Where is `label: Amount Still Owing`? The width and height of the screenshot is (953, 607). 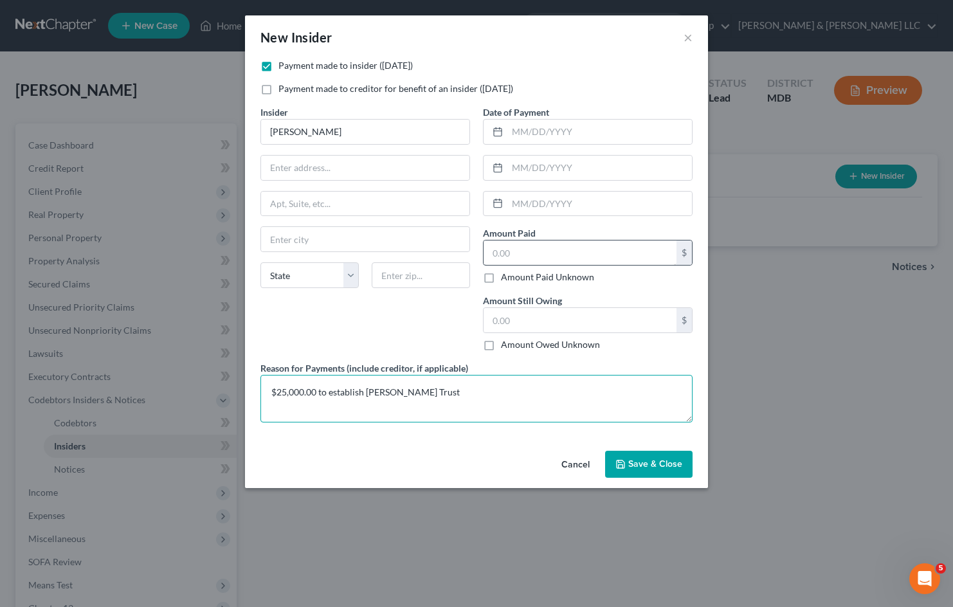
label: Amount Still Owing is located at coordinates (522, 300).